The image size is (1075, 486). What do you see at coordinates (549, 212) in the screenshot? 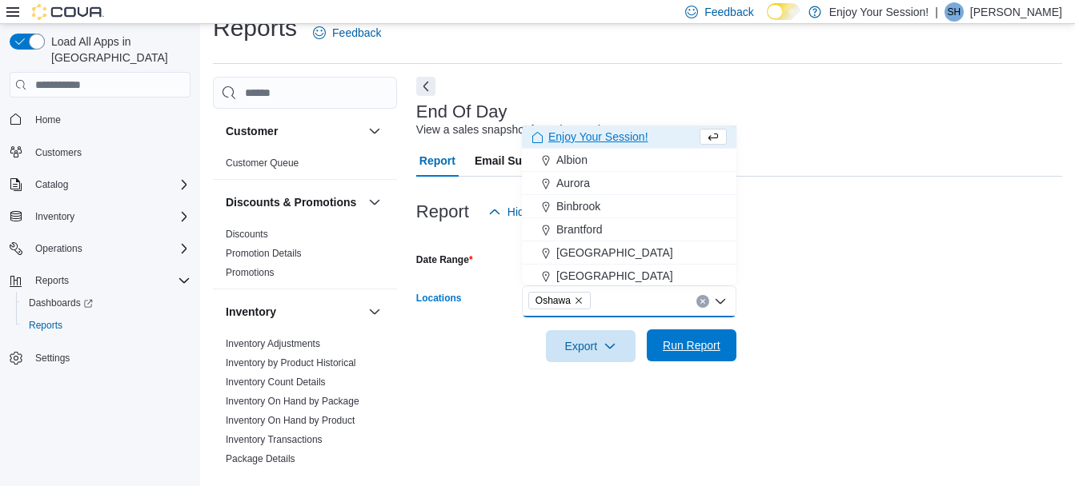
I see `span: Hide Parameters` at bounding box center [549, 212].